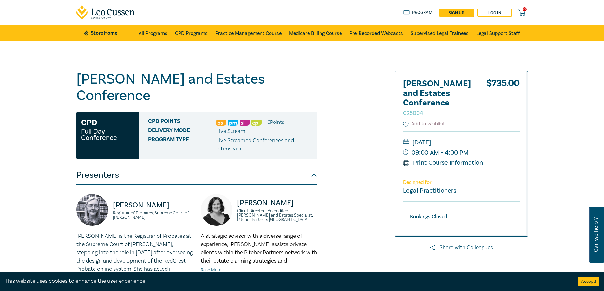 This screenshot has width=604, height=291. I want to click on a: Log in, so click(495, 13).